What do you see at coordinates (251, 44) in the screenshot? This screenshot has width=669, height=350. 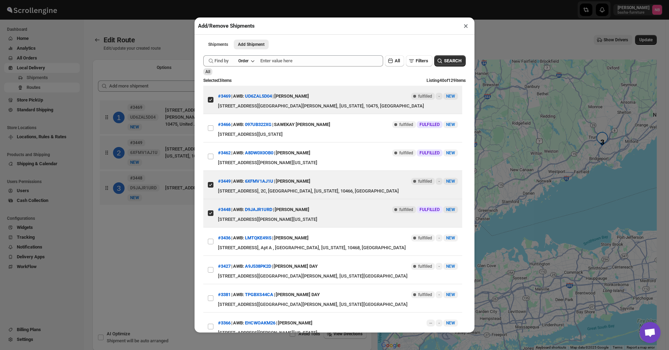 I see `span: Add Shipment` at bounding box center [251, 44].